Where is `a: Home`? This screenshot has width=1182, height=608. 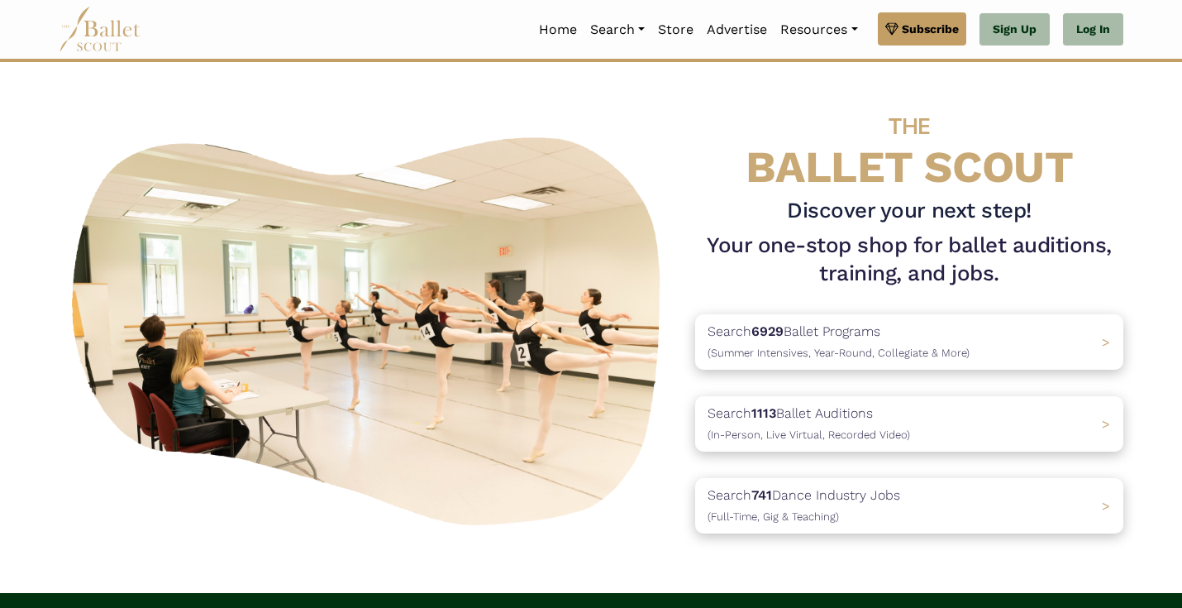 a: Home is located at coordinates (558, 30).